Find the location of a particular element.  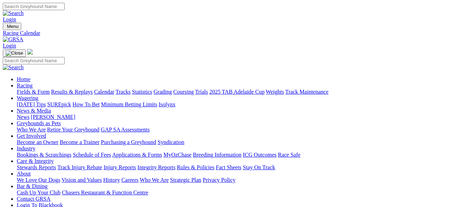

a: Greyhounds as Pets is located at coordinates (39, 123).